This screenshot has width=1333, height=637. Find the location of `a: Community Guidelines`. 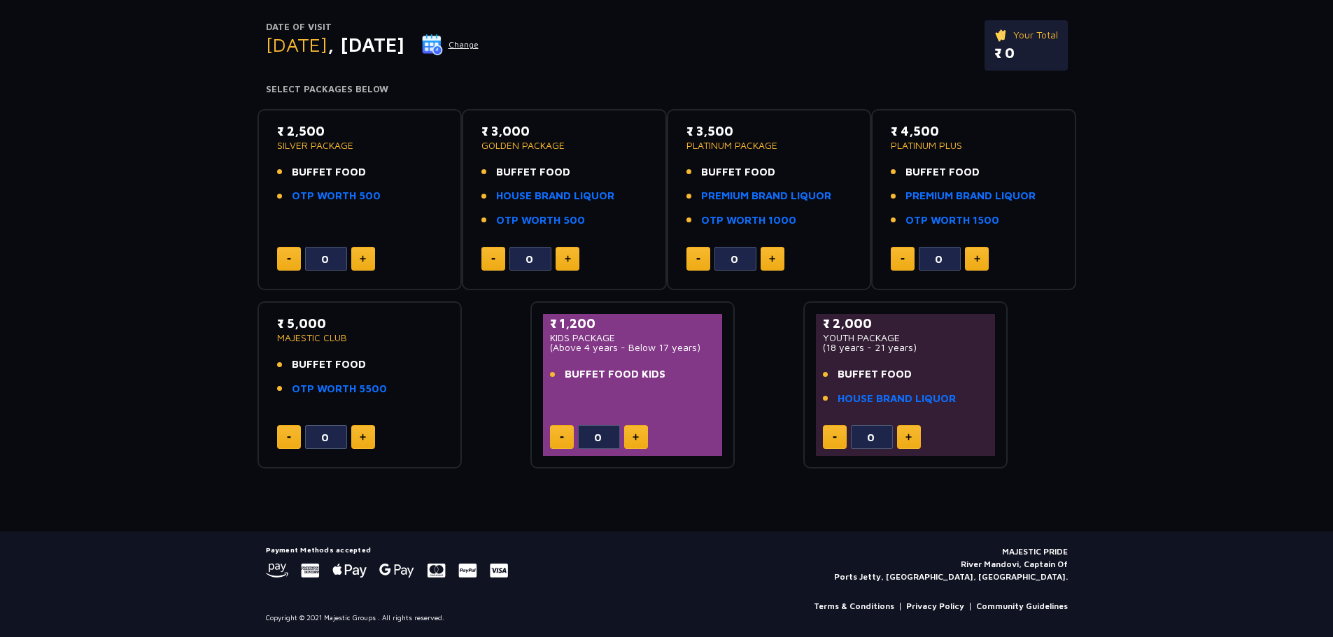

a: Community Guidelines is located at coordinates (1021, 606).